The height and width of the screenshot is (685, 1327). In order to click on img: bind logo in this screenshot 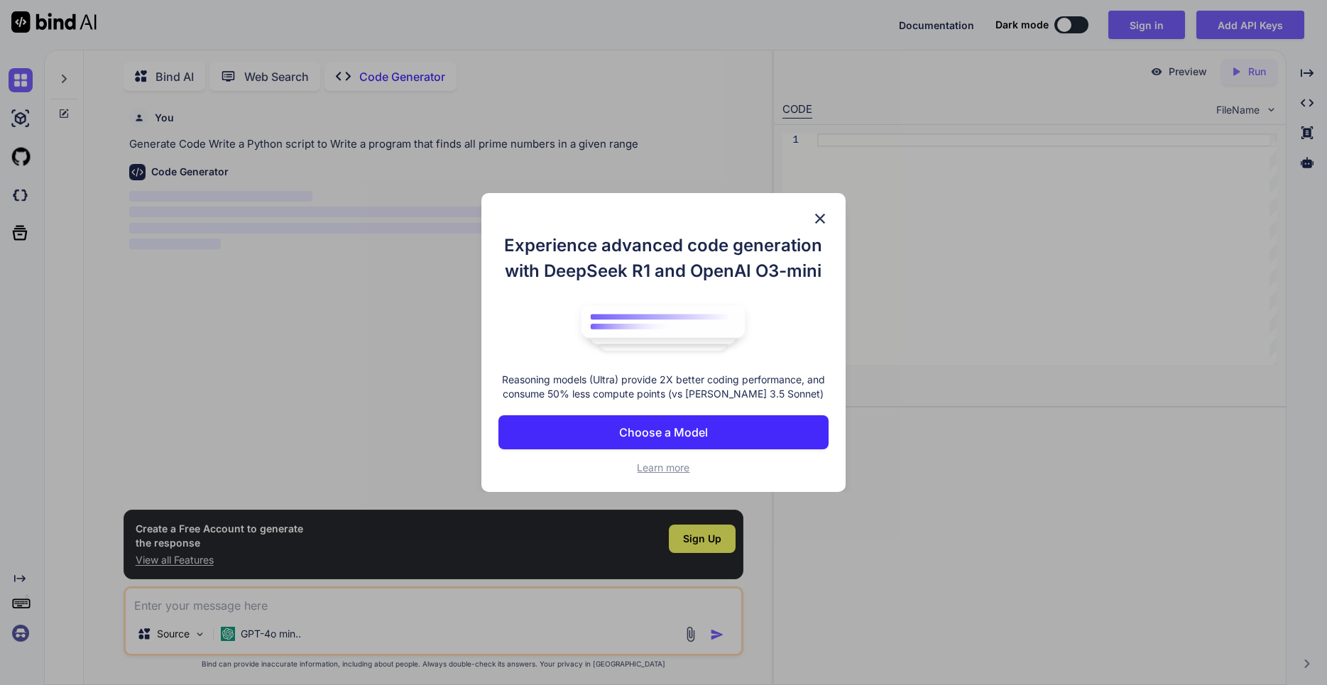, I will do `click(663, 329)`.